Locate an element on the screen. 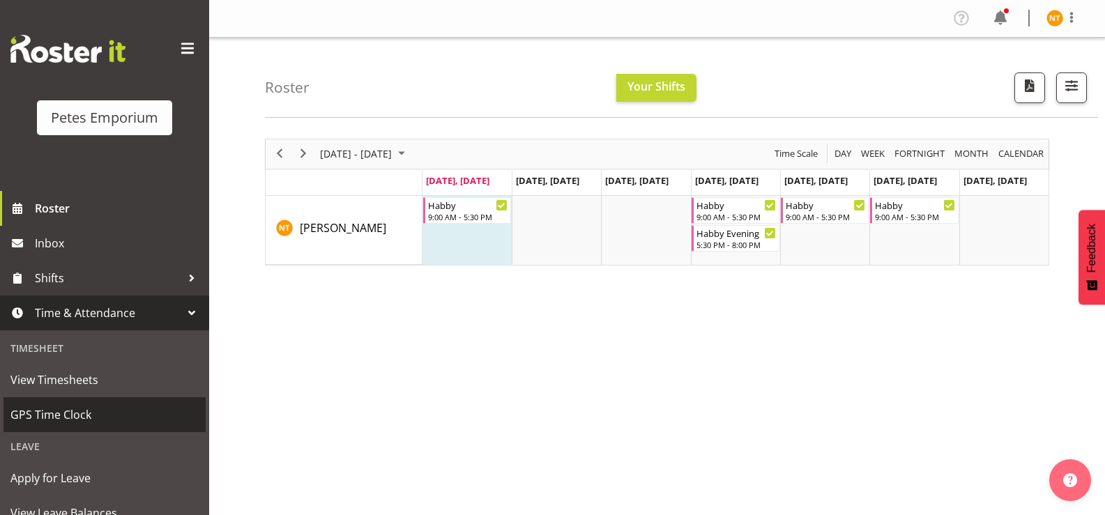 The height and width of the screenshot is (515, 1105). div: Nicole Thomson"s event - Habby Begin From Thursday, October 9, 2025 at 9:00:00 AM GMT+13:00 Ends ... is located at coordinates (735, 210).